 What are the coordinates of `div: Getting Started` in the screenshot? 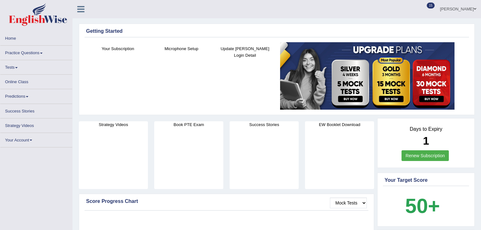 It's located at (277, 31).